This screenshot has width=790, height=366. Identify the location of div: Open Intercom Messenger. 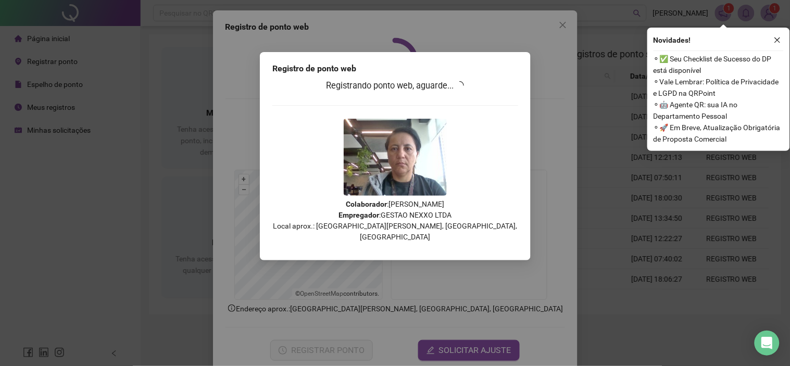
(767, 343).